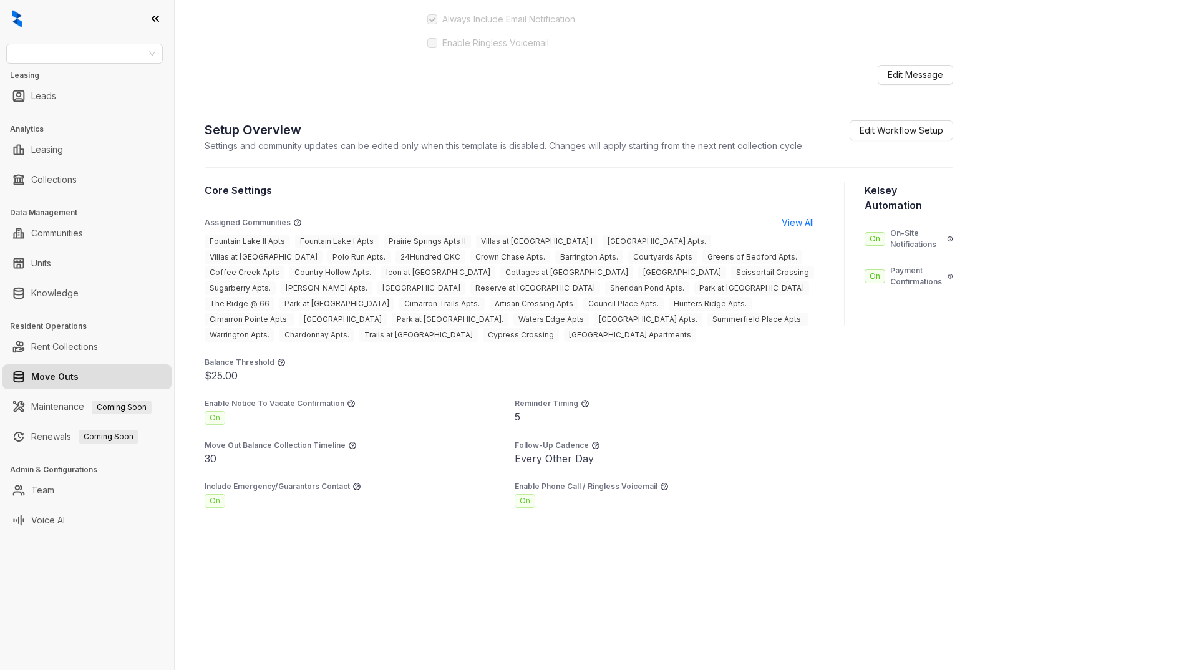 This screenshot has width=1179, height=670. What do you see at coordinates (245, 273) in the screenshot?
I see `span: Coffee Creek Apts` at bounding box center [245, 273].